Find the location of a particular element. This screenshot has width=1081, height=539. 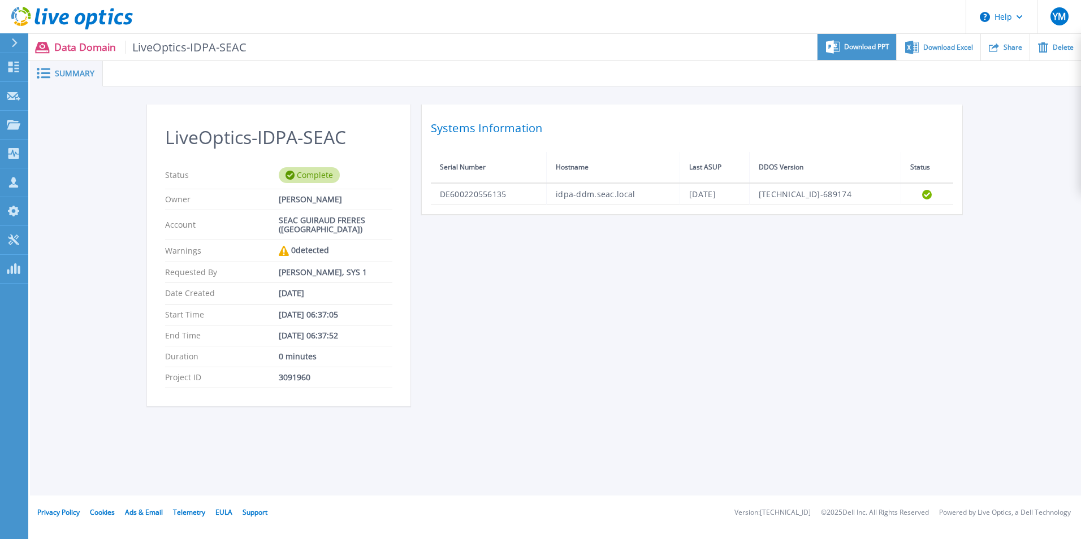

li: © 2025 Dell Inc. All Rights Reserved is located at coordinates (875, 513).